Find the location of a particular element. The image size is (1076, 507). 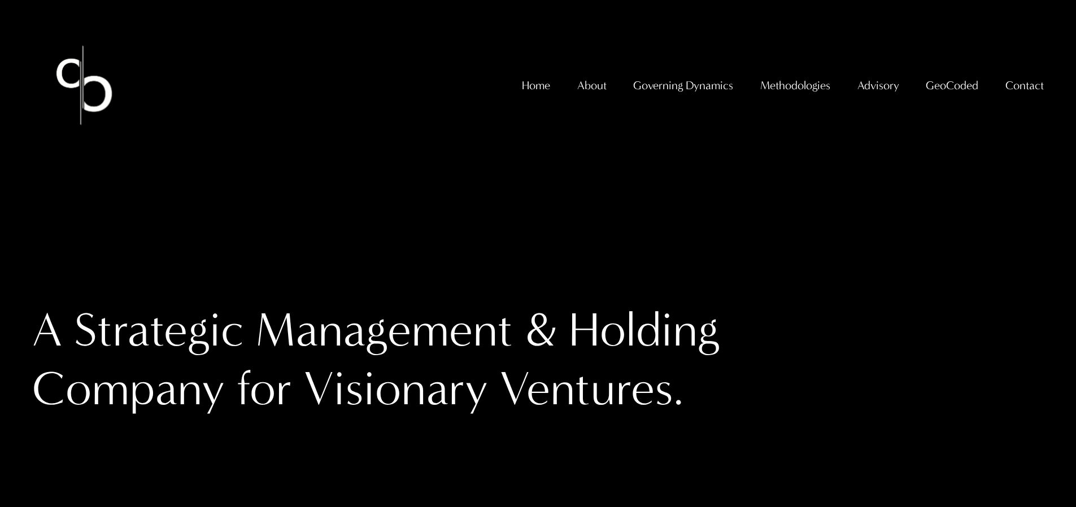

span: Contact is located at coordinates (1025, 85).